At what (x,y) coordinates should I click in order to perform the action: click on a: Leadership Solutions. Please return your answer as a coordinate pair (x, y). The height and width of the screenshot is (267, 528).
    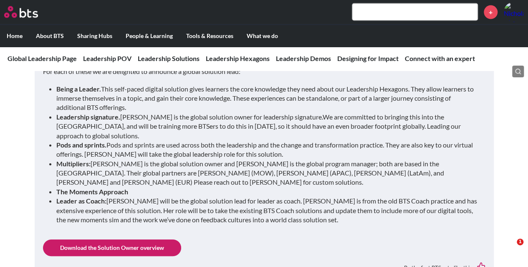
    Looking at the image, I should click on (169, 58).